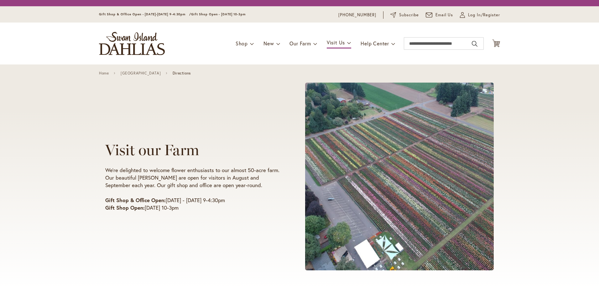 The width and height of the screenshot is (599, 301). Describe the element at coordinates (474, 44) in the screenshot. I see `button: Search` at that location.